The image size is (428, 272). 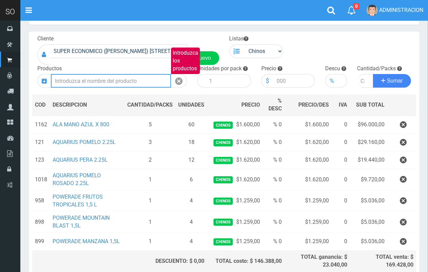 I want to click on label: Productos, so click(x=50, y=68).